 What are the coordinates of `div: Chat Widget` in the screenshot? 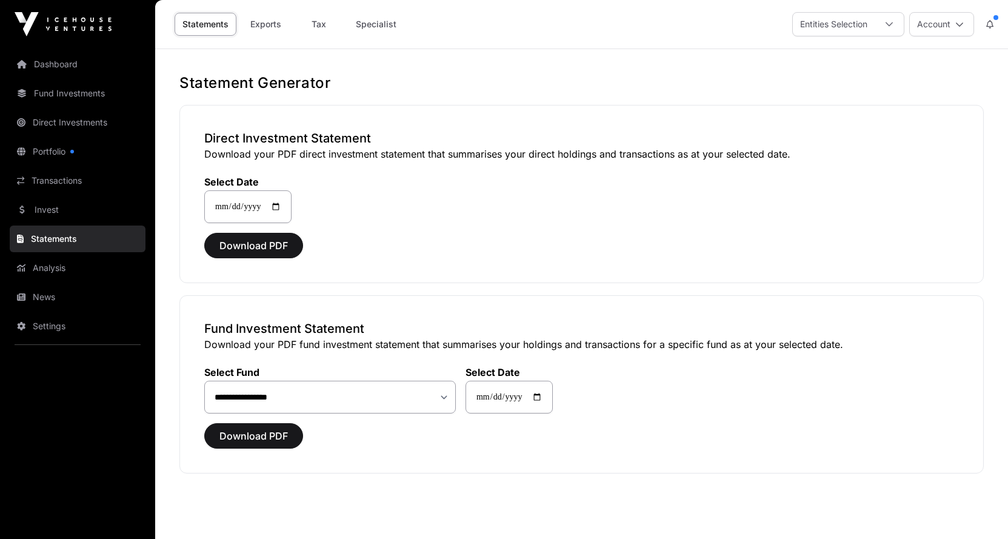 It's located at (978, 510).